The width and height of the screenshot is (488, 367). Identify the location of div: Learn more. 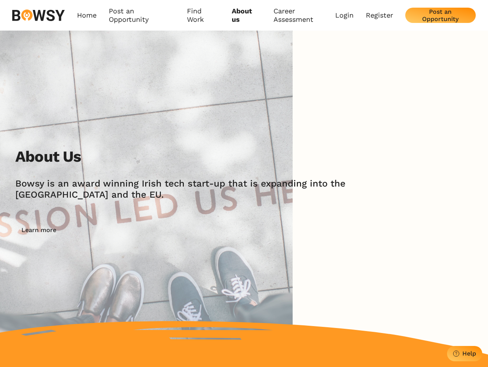
(39, 230).